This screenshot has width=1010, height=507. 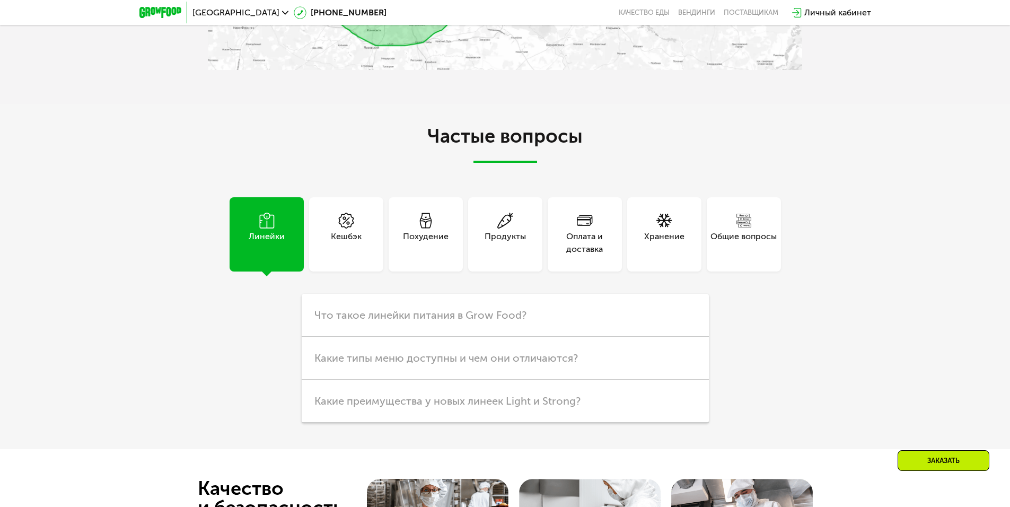 I want to click on span: Что такое линейки питания в Grow Food?, so click(x=420, y=315).